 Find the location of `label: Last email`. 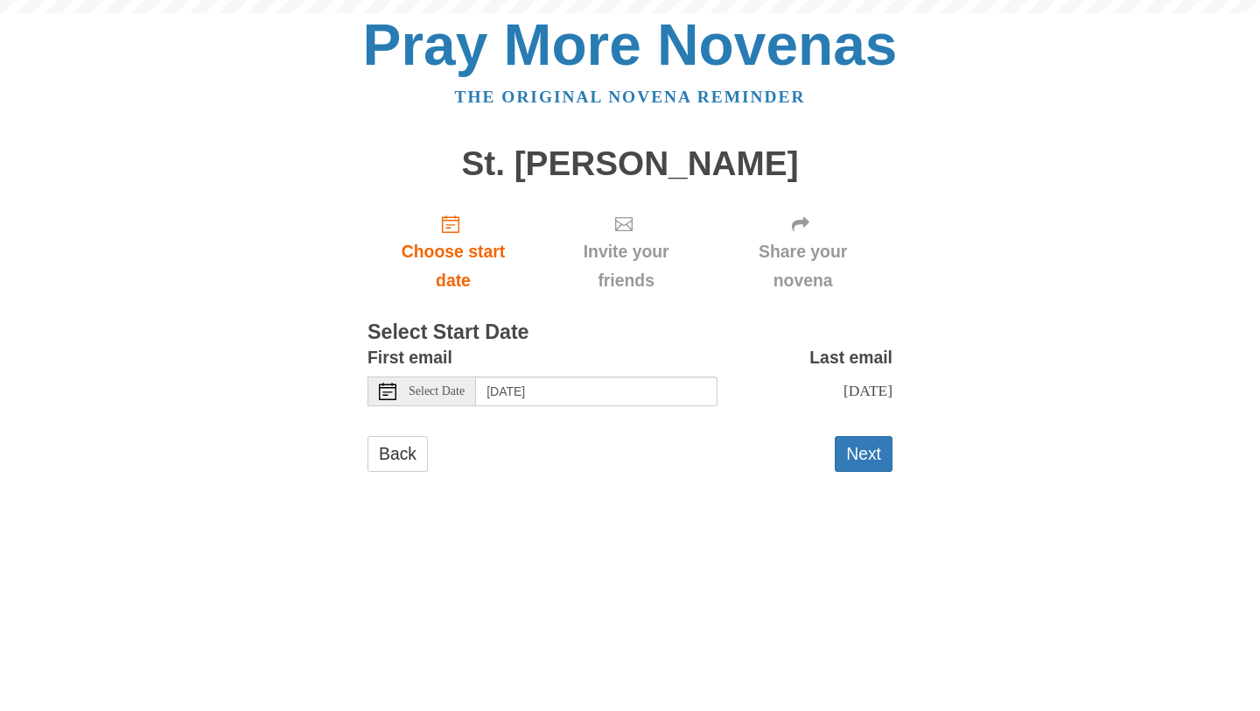

label: Last email is located at coordinates (851, 357).